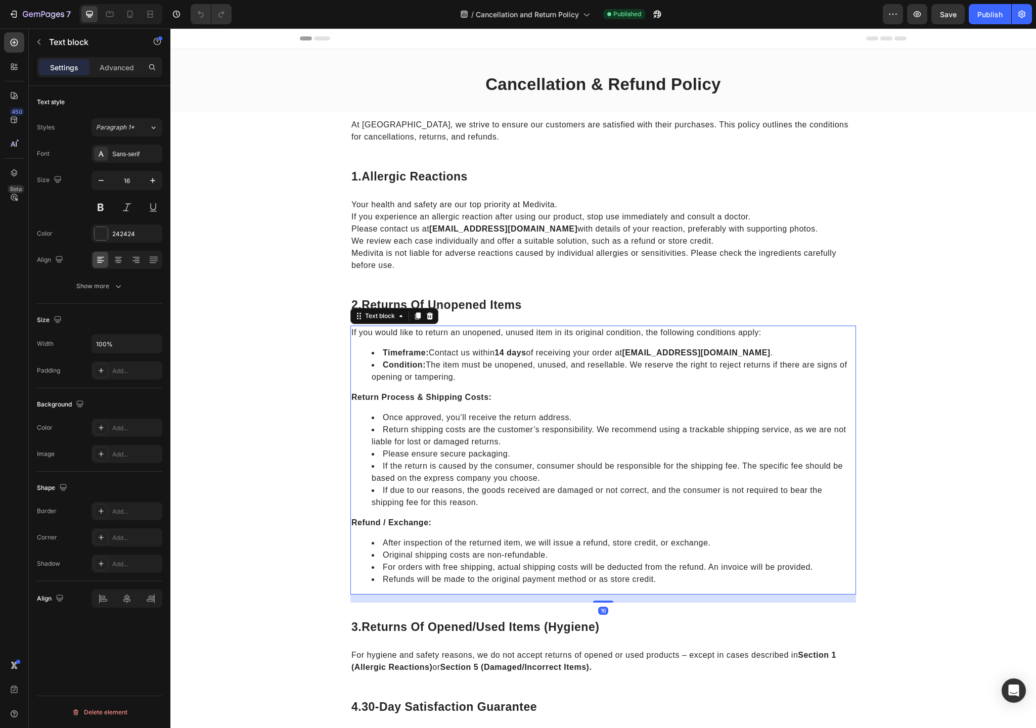 The width and height of the screenshot is (1036, 728). Describe the element at coordinates (43, 154) in the screenshot. I see `div: Font` at that location.